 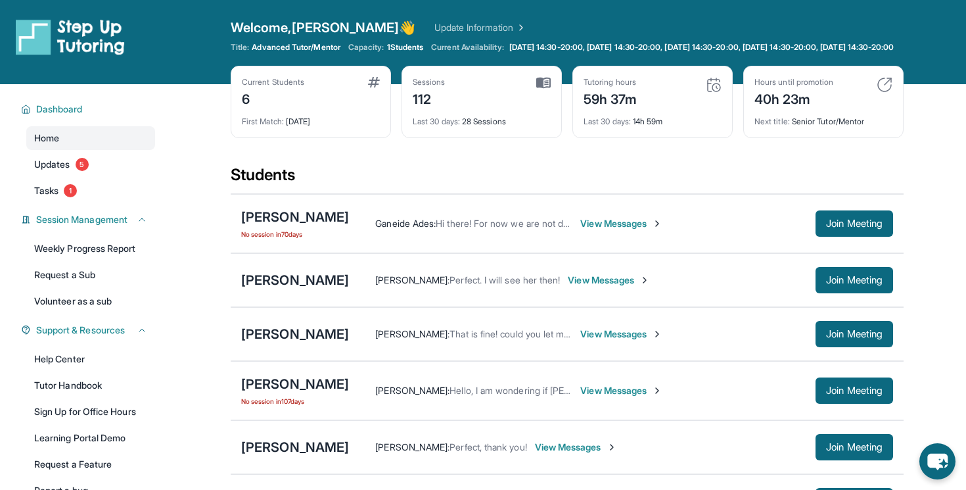 What do you see at coordinates (366, 47) in the screenshot?
I see `span: Capacity:` at bounding box center [366, 47].